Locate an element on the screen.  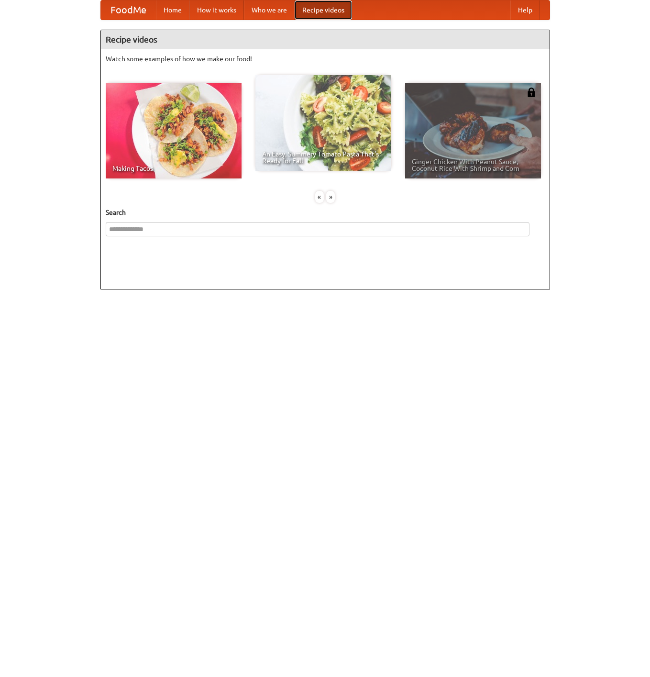
h5: Search is located at coordinates (325, 212).